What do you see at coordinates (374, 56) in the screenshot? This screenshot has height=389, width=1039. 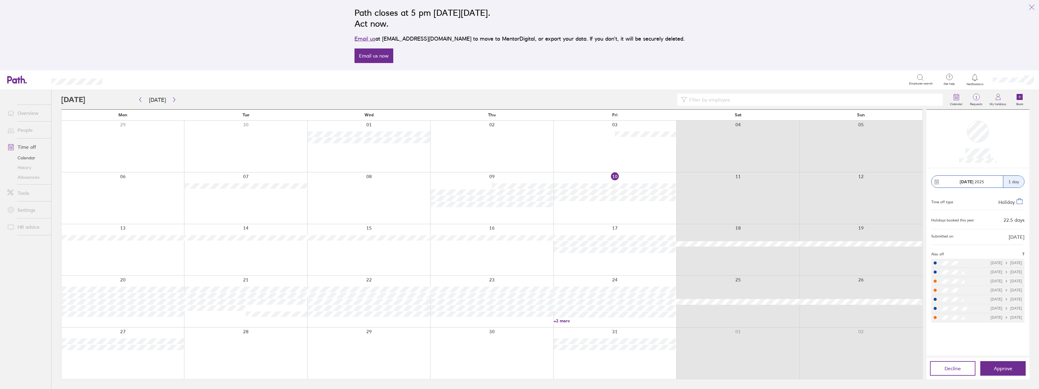 I see `a: Email us now` at bounding box center [374, 56].